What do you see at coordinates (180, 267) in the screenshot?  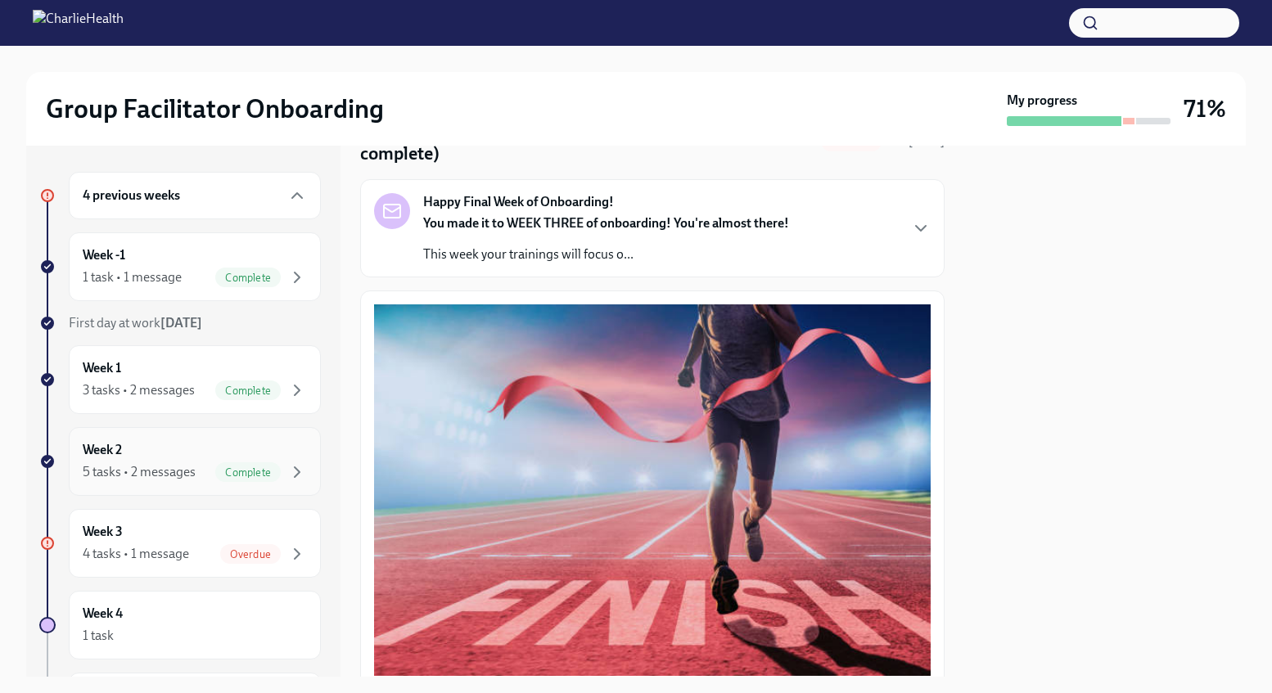 I see `a: Week -11 task • 1 messageComplete` at bounding box center [180, 267].